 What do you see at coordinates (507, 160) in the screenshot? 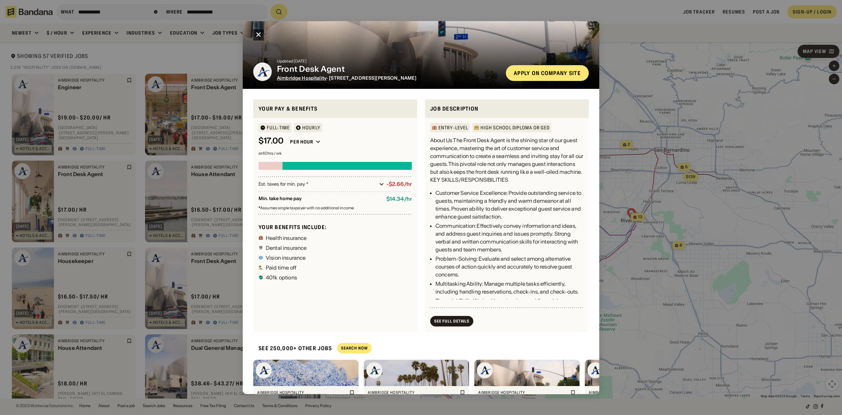
I see `div: About Us The Front Desk Agent is the shining star of our guest experience, mastering the art of c...` at bounding box center [507, 160].